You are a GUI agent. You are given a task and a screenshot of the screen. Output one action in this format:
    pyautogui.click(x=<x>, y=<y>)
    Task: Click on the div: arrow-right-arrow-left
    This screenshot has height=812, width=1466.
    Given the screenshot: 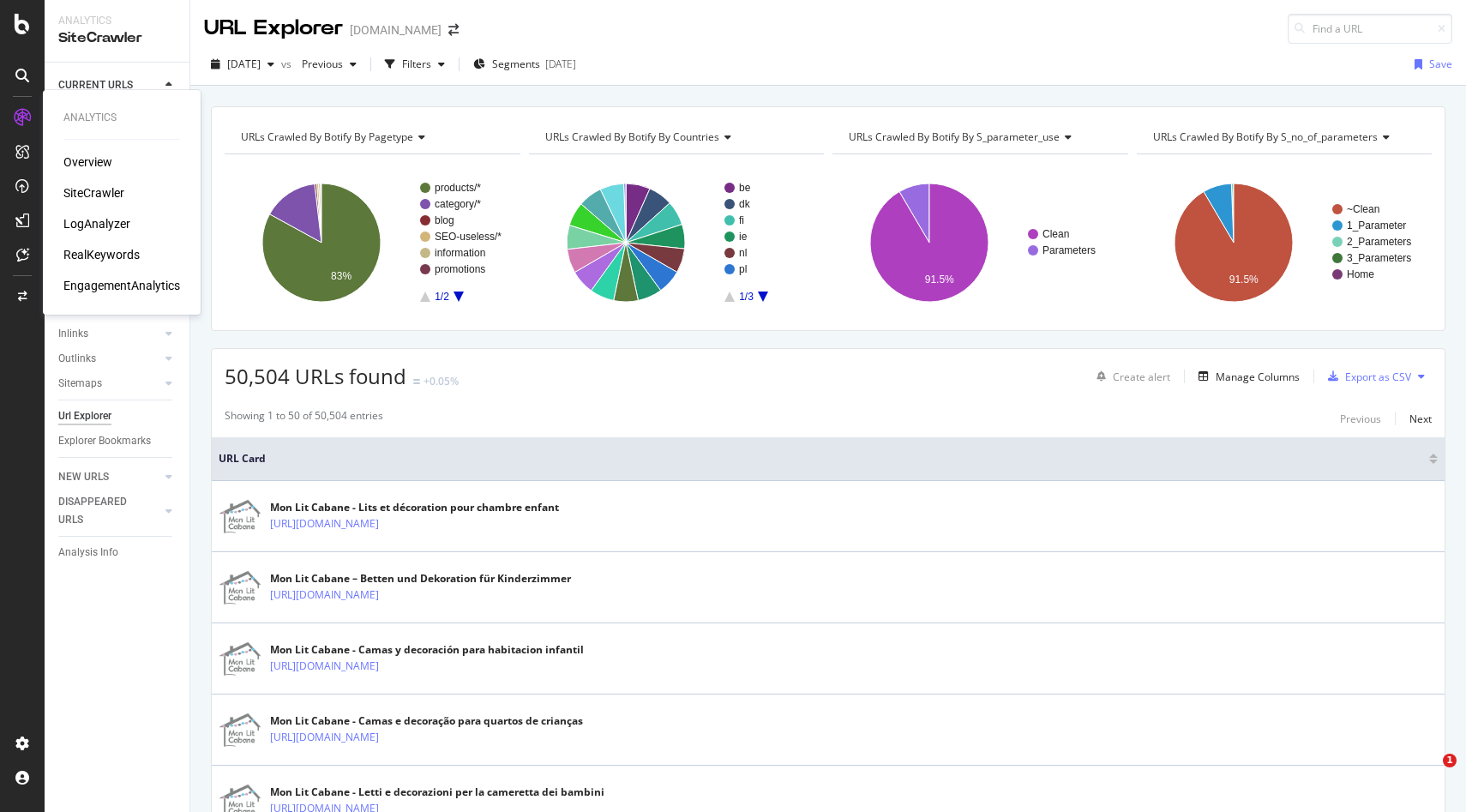 What is the action you would take?
    pyautogui.click(x=454, y=30)
    